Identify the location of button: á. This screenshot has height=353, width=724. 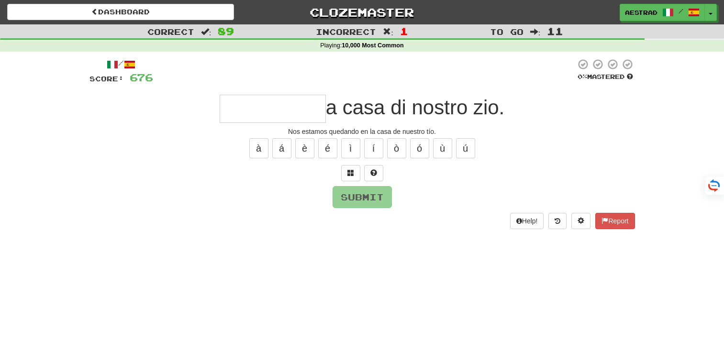
(282, 148).